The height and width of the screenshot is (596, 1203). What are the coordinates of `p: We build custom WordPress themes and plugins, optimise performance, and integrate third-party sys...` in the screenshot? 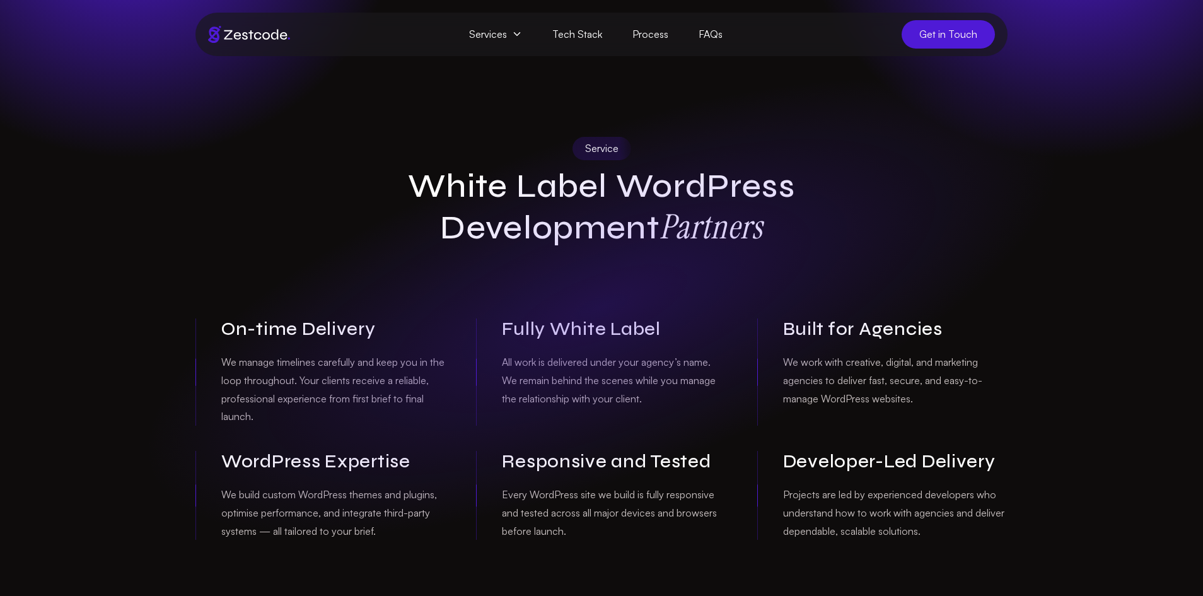 It's located at (334, 513).